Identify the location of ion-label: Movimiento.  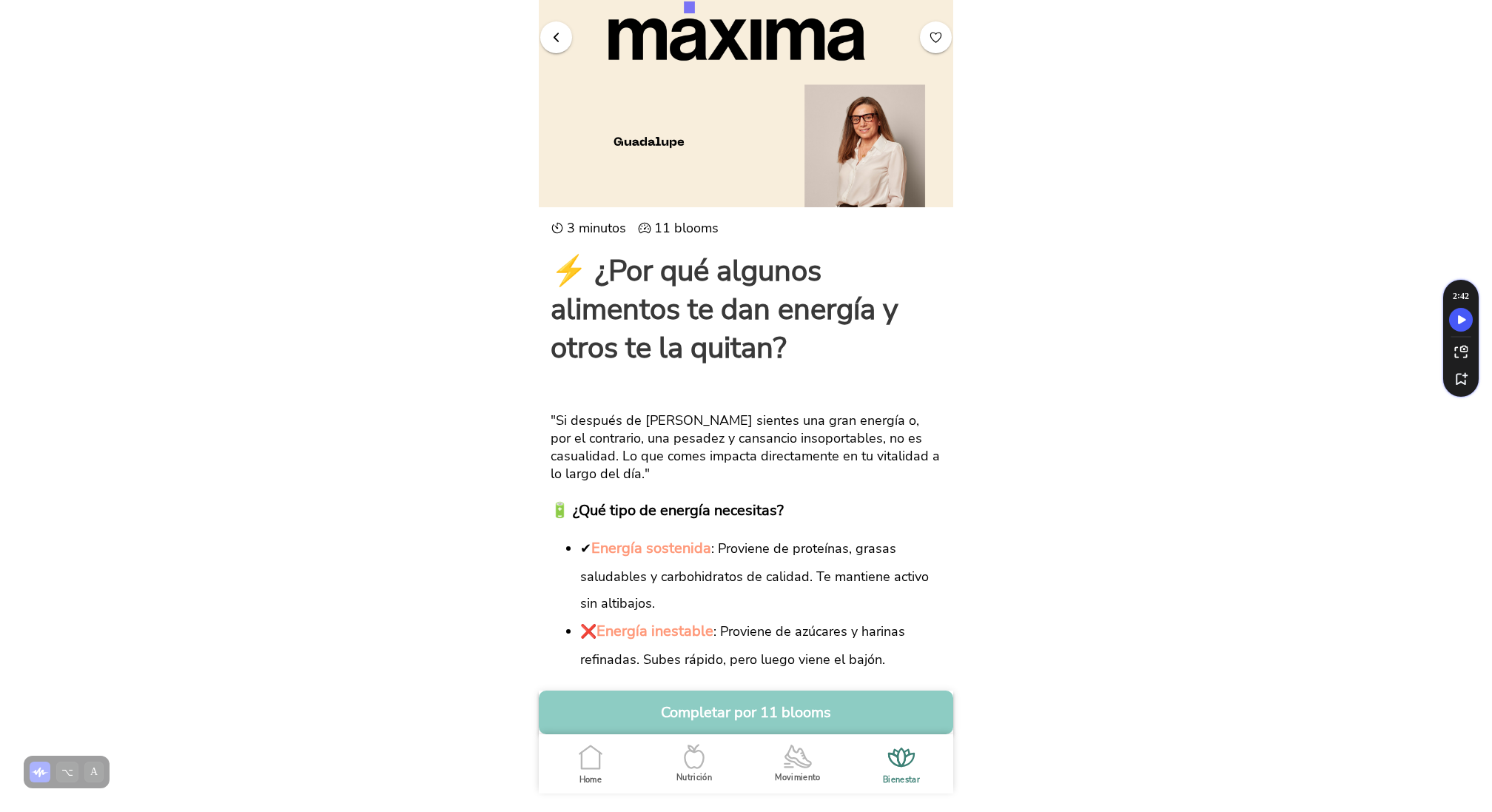
(798, 777).